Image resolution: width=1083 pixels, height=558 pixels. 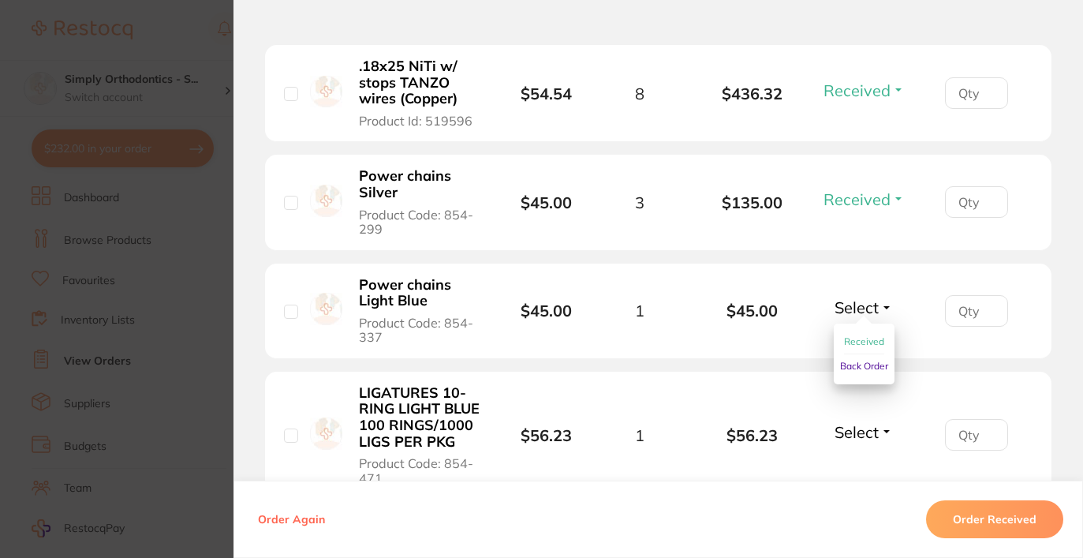 I want to click on b: Power chains Silver, so click(x=420, y=184).